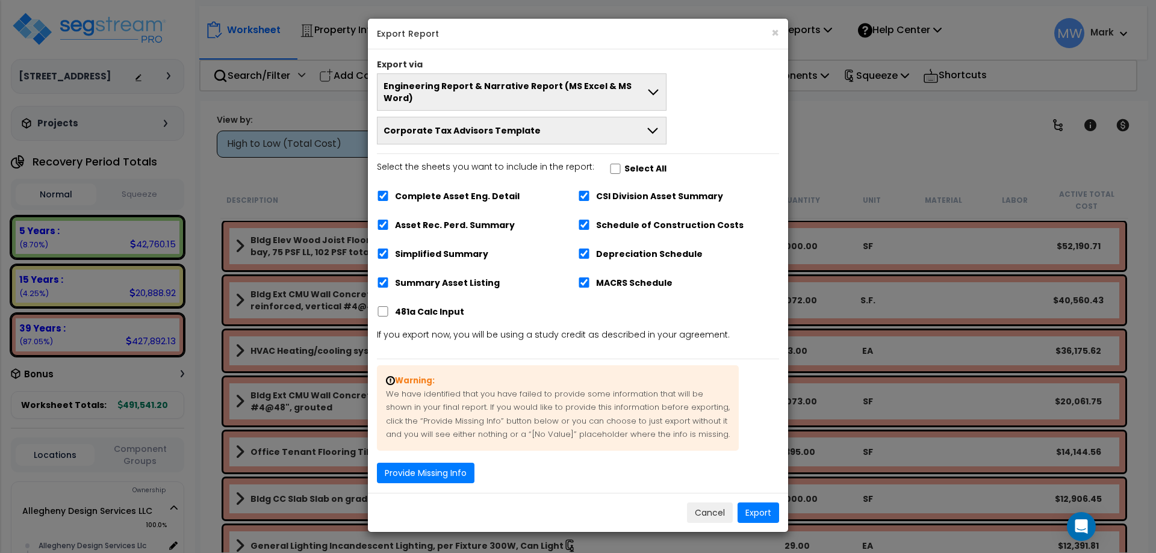  What do you see at coordinates (522, 92) in the screenshot?
I see `button: Engineering Report & Narrative Report (MS Excel & MS Word)` at bounding box center [522, 92].